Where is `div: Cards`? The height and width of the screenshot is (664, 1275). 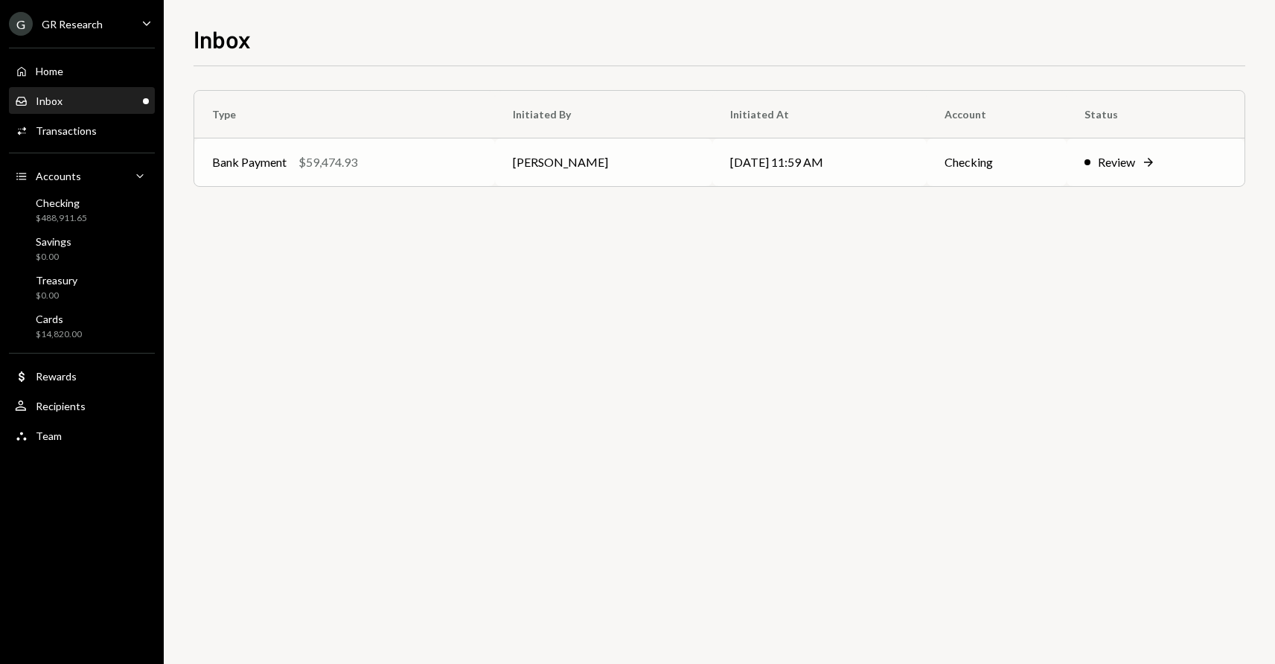
div: Cards is located at coordinates (59, 319).